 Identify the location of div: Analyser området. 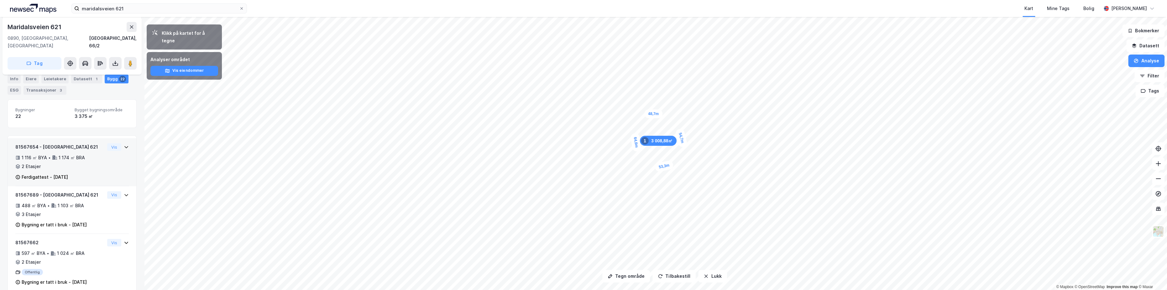
(184, 60).